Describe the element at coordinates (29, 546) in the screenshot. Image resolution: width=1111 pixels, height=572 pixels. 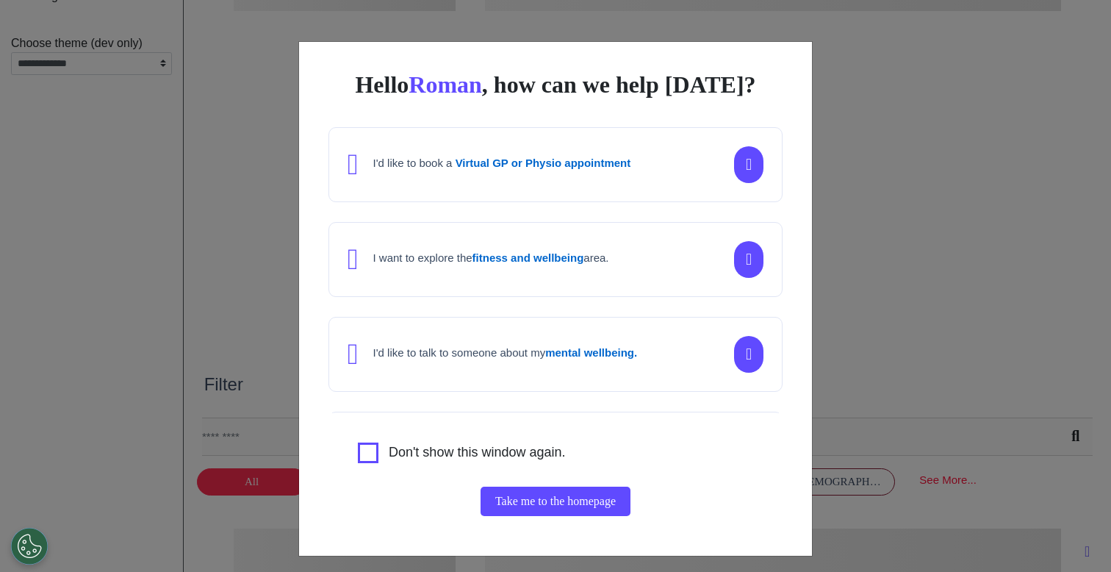
I see `button: Open Preferences` at that location.